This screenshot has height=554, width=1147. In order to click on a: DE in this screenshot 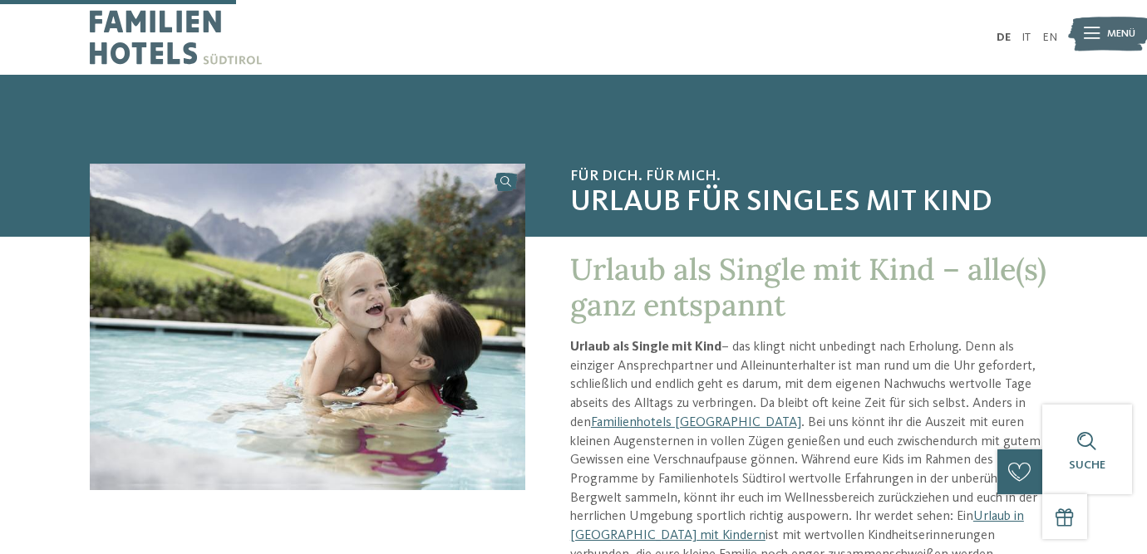, I will do `click(1003, 37)`.